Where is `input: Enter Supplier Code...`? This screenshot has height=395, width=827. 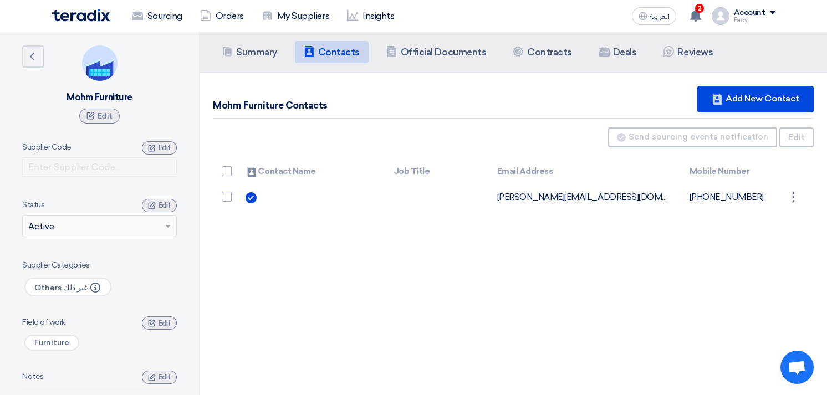 input: Enter Supplier Code... is located at coordinates (99, 167).